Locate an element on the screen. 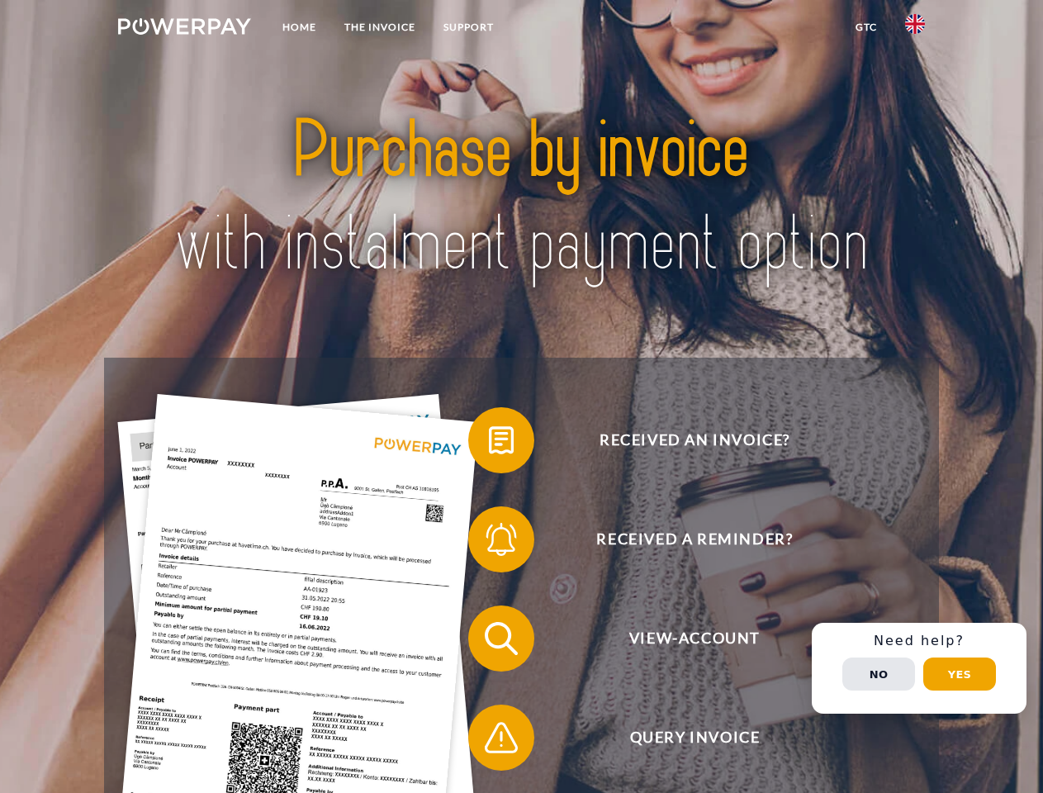 This screenshot has height=793, width=1043. a: THE INVOICE is located at coordinates (380, 27).